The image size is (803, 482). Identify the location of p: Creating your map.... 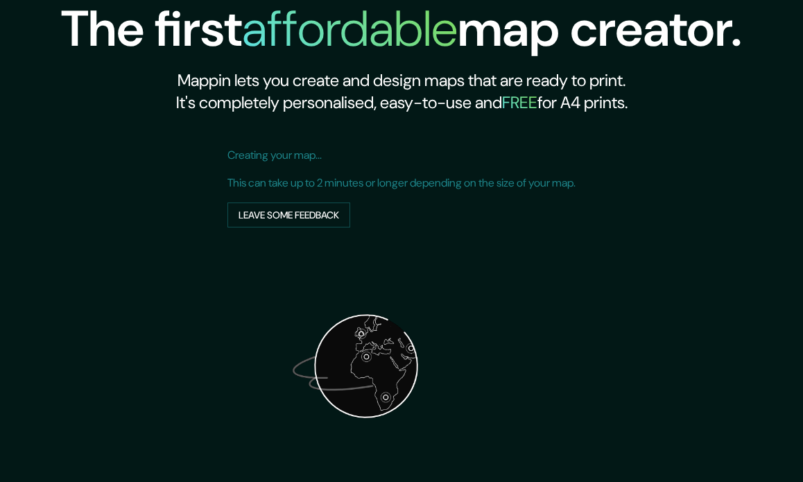
(402, 155).